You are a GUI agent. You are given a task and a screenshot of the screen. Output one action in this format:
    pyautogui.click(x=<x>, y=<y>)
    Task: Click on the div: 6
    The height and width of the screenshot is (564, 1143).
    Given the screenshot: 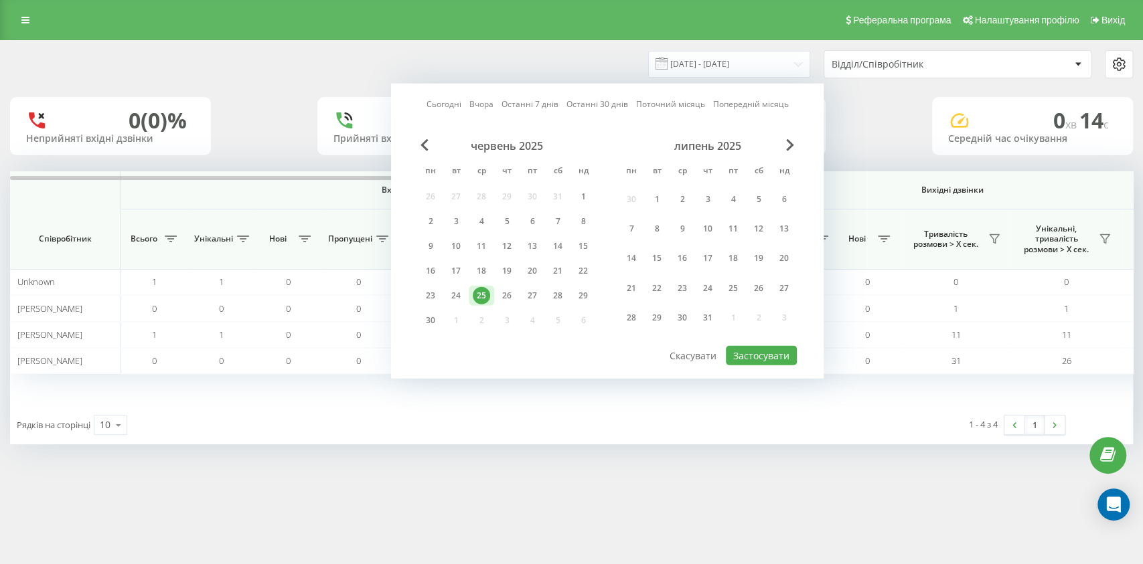 What is the action you would take?
    pyautogui.click(x=784, y=199)
    